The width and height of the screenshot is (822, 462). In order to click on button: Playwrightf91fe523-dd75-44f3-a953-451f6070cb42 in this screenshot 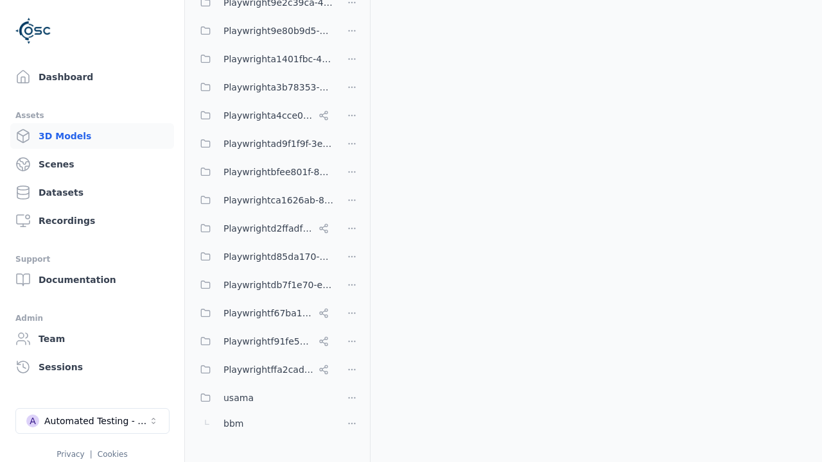, I will do `click(263, 342)`.